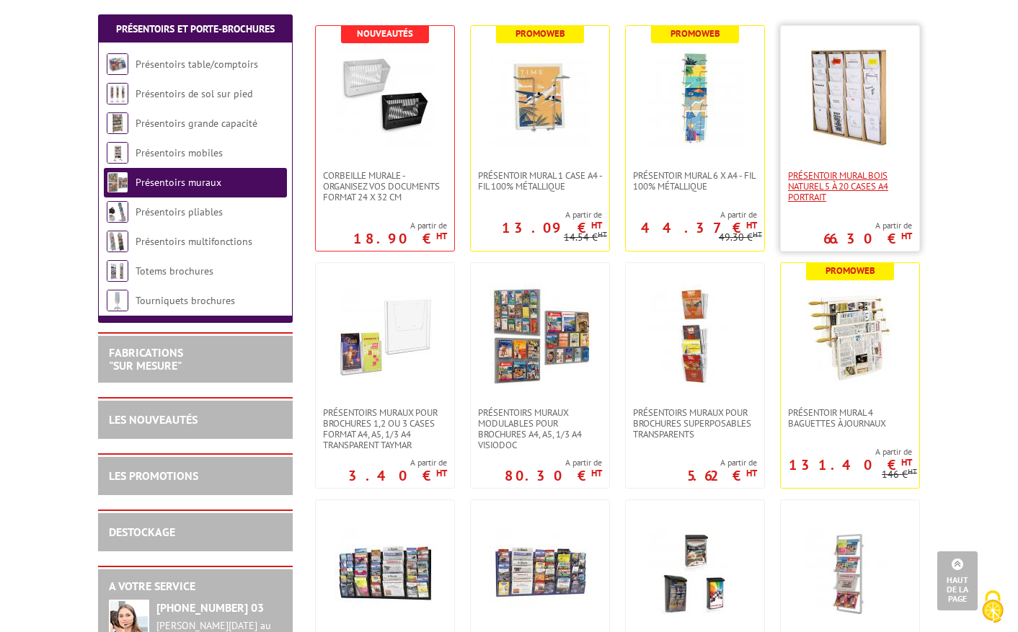  What do you see at coordinates (695, 423) in the screenshot?
I see `a: PRÉSENTOIRS MURAUX POUR BROCHURES SUPERPOSABLES TRANSPARENTS` at bounding box center [695, 423].